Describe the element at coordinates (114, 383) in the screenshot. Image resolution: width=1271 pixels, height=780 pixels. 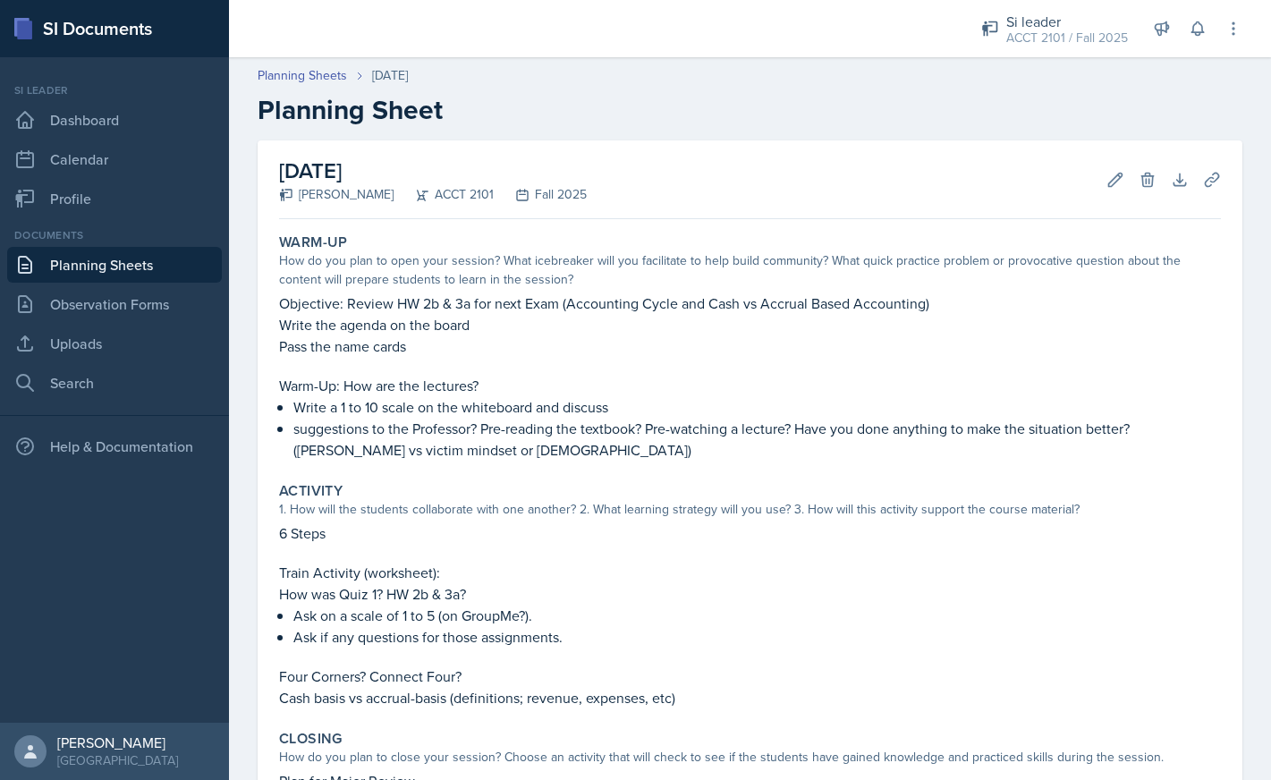
I see `a: Search` at that location.